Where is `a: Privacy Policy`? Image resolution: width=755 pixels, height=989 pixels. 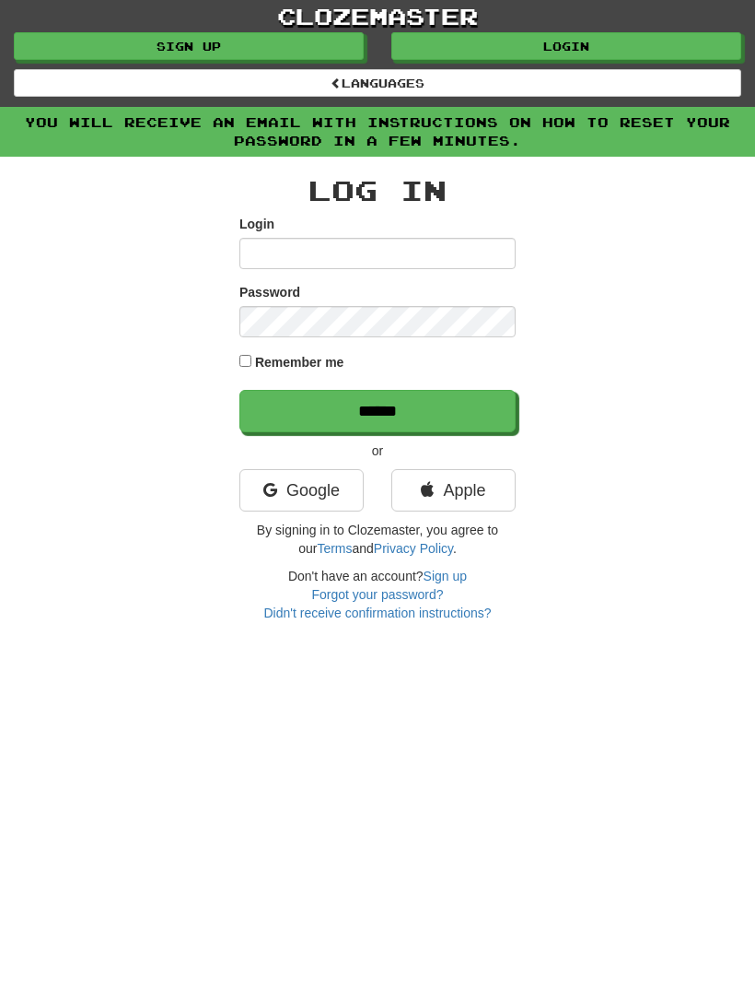
a: Privacy Policy is located at coordinates (414, 548).